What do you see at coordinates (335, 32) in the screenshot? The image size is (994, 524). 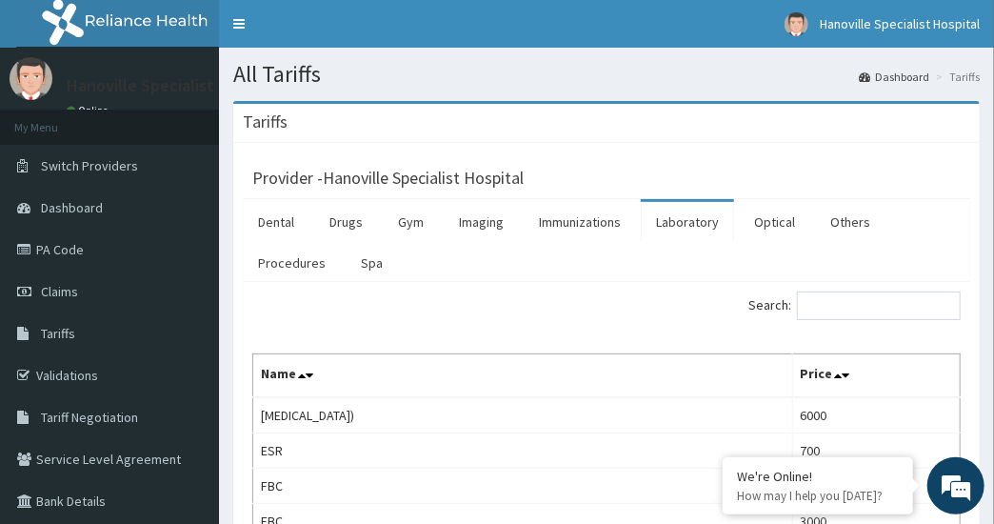 I see `div: Minimize live chat window` at bounding box center [335, 32].